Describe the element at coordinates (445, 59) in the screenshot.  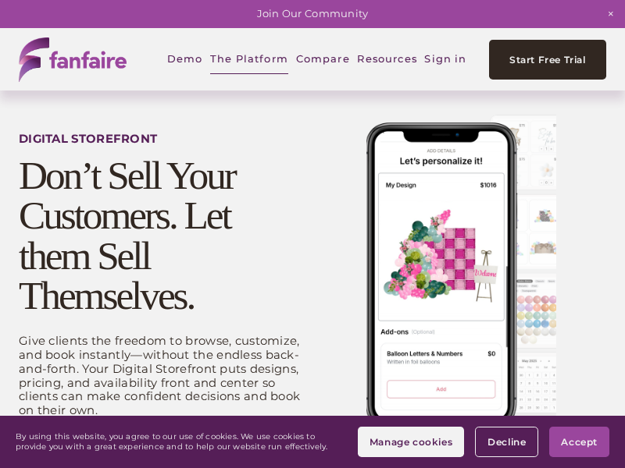
I see `a: Sign in` at that location.